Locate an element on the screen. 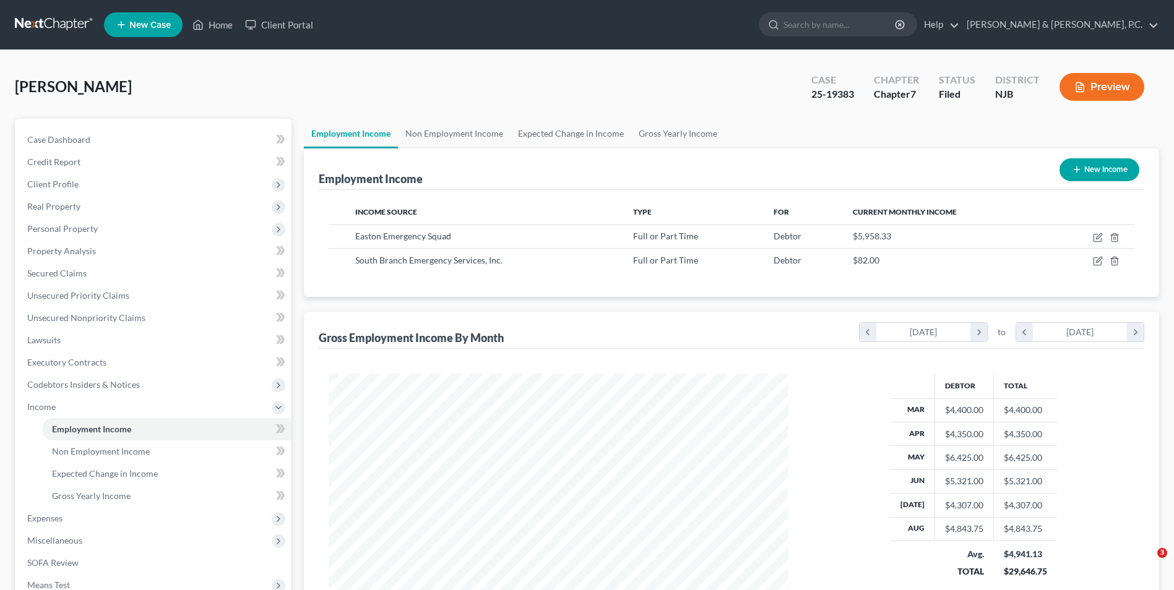 The width and height of the screenshot is (1174, 590). a: Lawsuits is located at coordinates (154, 340).